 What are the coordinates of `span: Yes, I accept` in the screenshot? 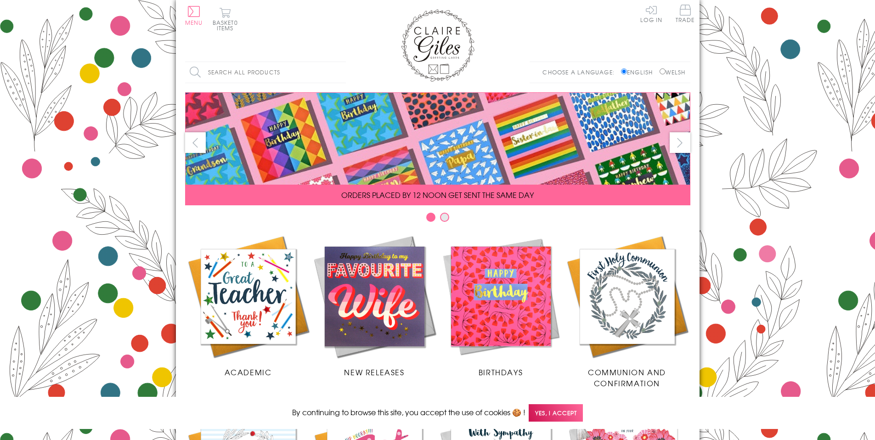 It's located at (556, 413).